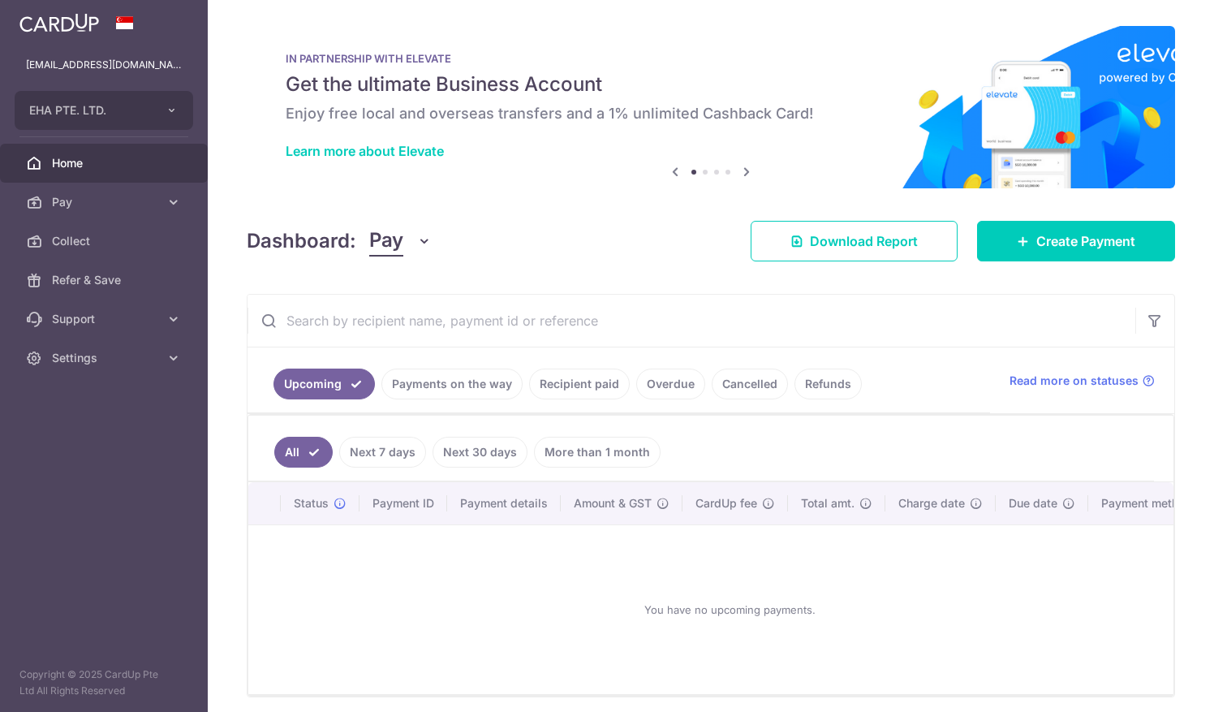 The image size is (1214, 712). Describe the element at coordinates (828, 503) in the screenshot. I see `span: Total amt.` at that location.